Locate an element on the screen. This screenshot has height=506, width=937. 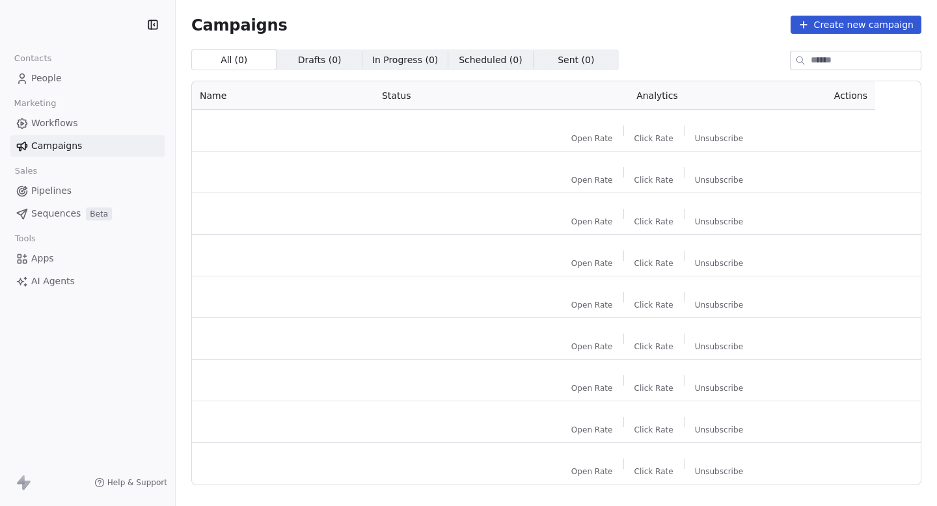
span: In Progress ( 0 ) is located at coordinates (406, 60).